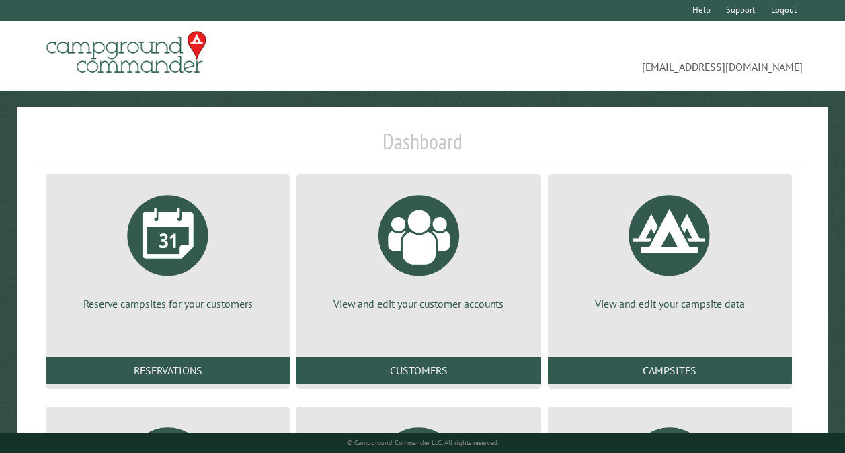 The width and height of the screenshot is (845, 453). I want to click on a: View and edit your campsite data, so click(669, 248).